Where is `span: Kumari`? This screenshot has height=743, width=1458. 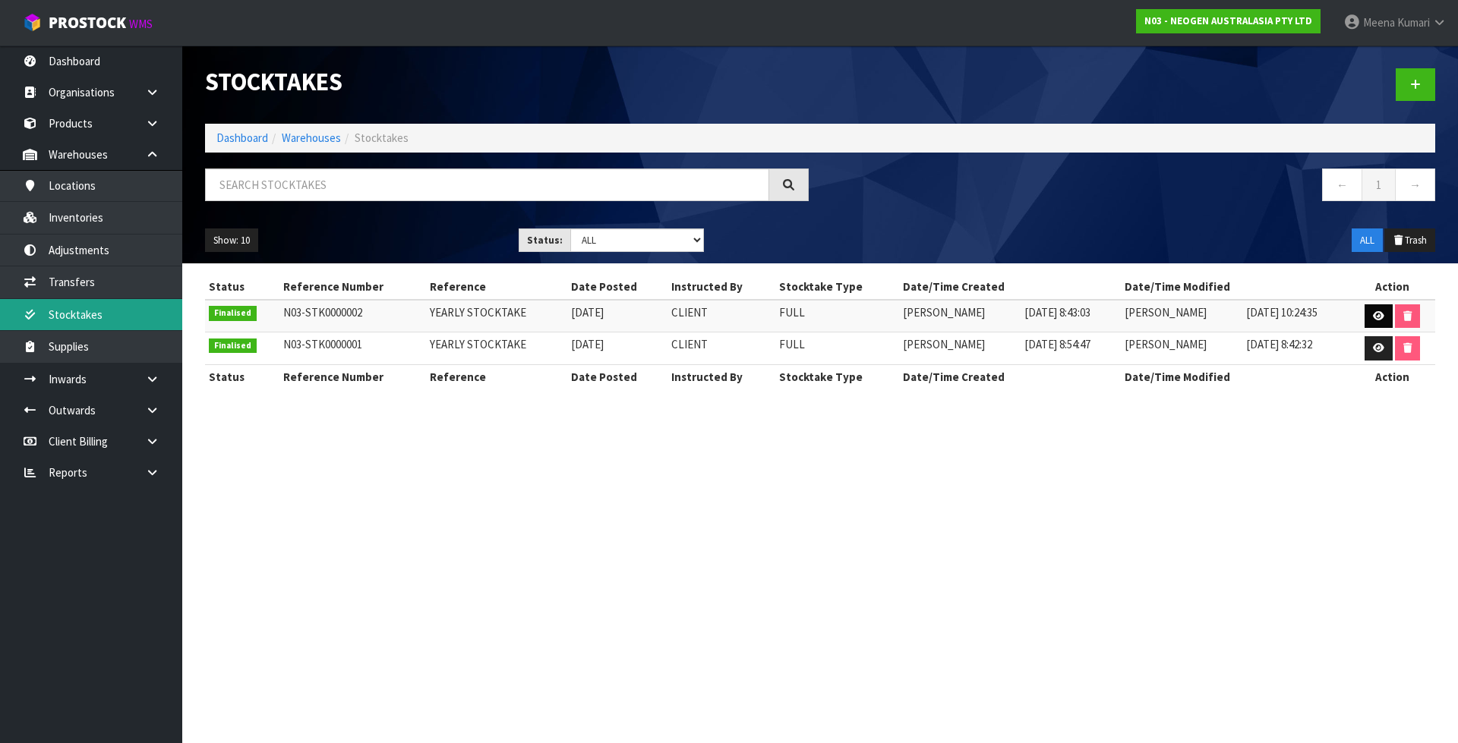 span: Kumari is located at coordinates (1413, 22).